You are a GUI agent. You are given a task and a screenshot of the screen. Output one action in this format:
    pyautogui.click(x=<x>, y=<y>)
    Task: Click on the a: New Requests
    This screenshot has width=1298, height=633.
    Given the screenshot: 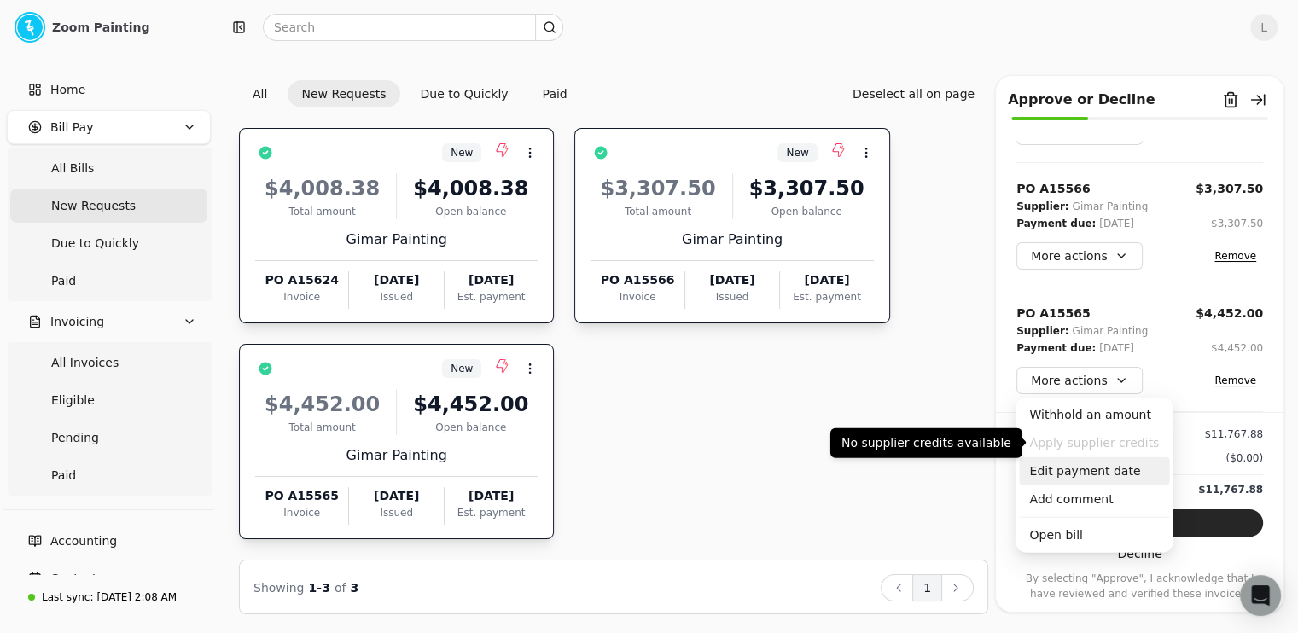 What is the action you would take?
    pyautogui.click(x=108, y=206)
    